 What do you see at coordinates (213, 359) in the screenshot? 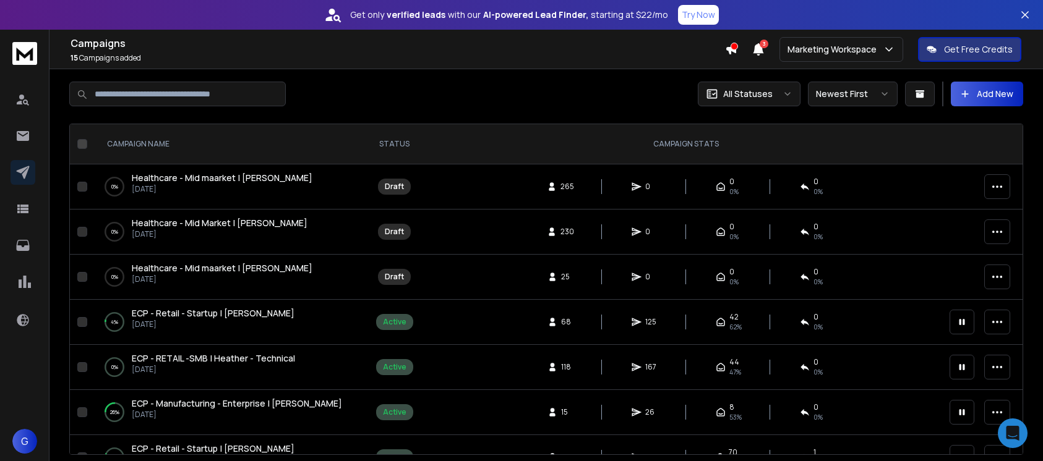
I see `a: ECP - RETAIL -SMB | Heather - Technical` at bounding box center [213, 359].